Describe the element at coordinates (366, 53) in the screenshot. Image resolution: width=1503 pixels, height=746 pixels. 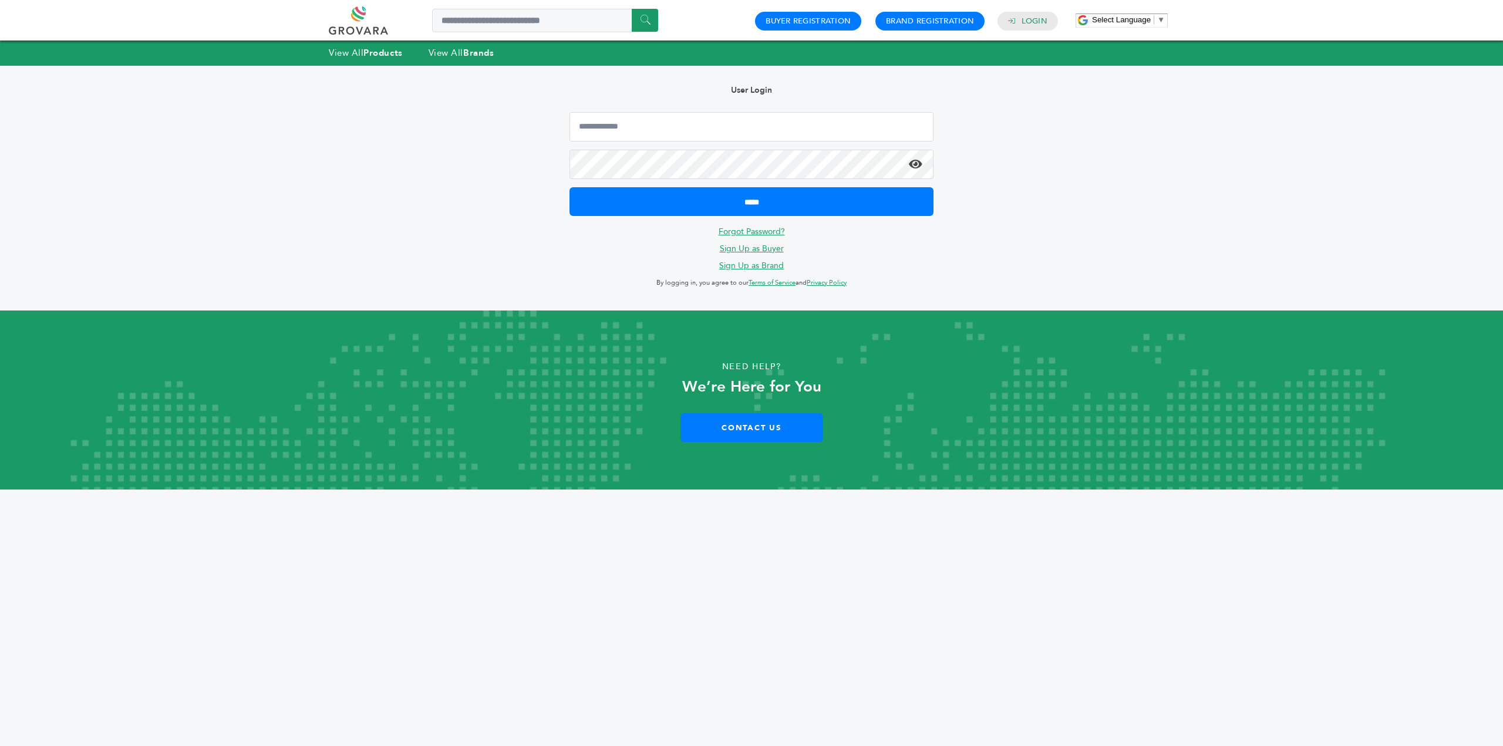
I see `a: View AllProducts` at that location.